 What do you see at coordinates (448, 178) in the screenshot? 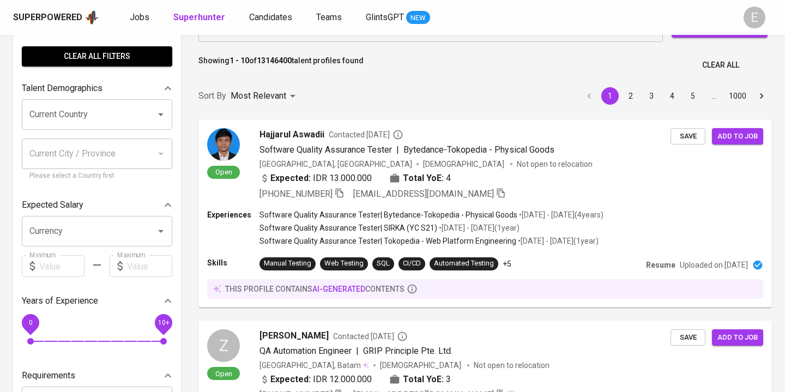
I see `span: 4` at bounding box center [448, 178].